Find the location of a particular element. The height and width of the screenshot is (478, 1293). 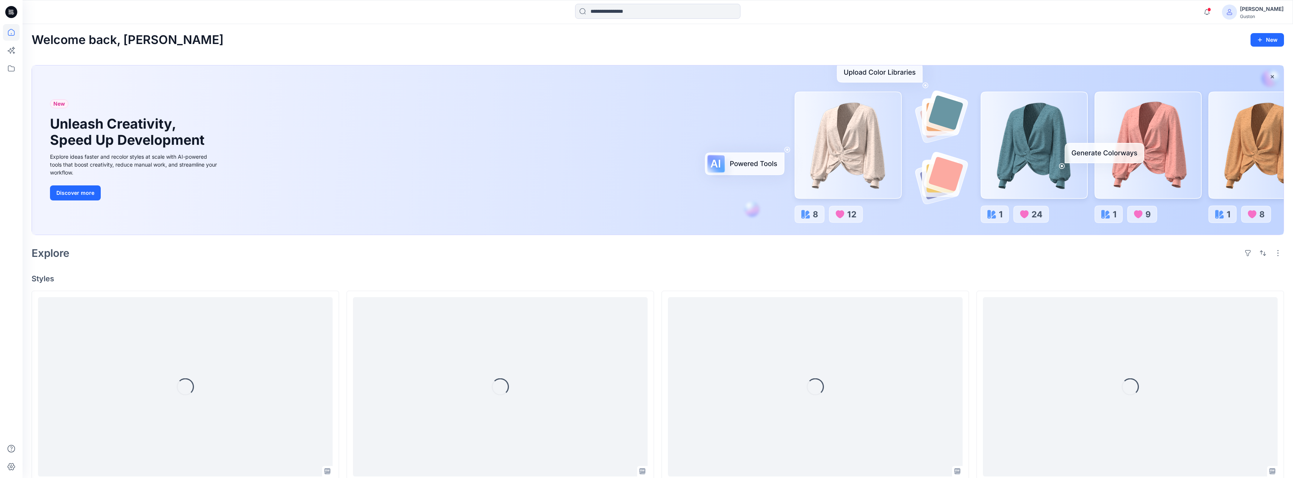

h4: Styles is located at coordinates (658, 278).